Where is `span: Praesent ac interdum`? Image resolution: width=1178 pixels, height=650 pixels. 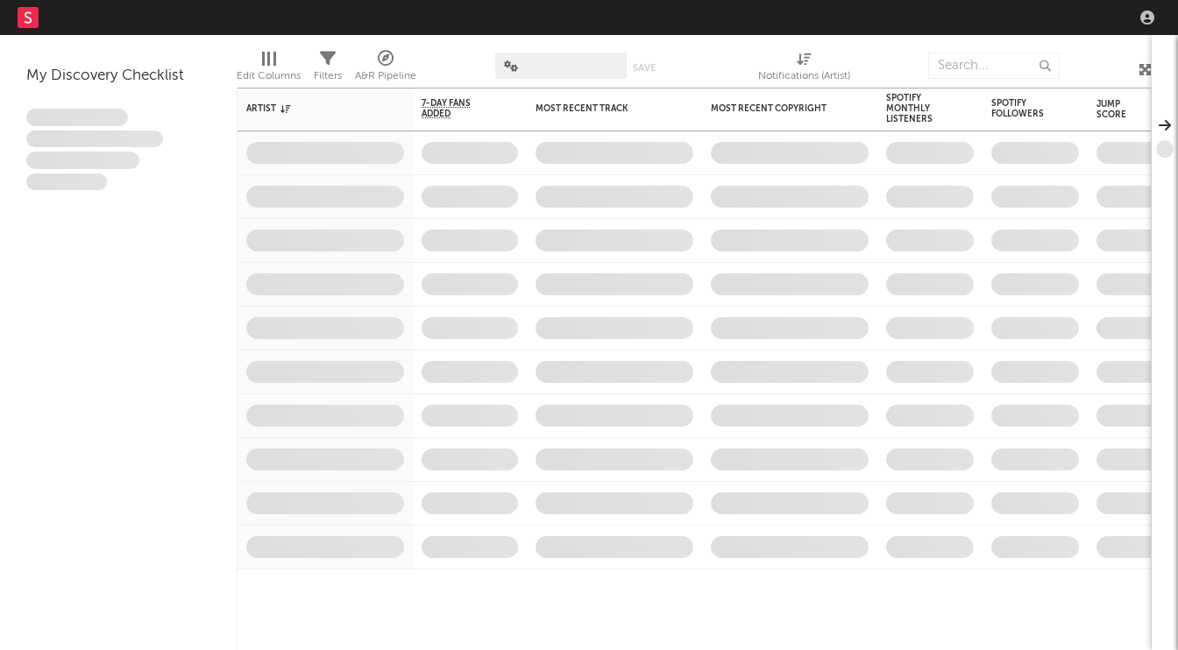
span: Praesent ac interdum is located at coordinates (82, 160).